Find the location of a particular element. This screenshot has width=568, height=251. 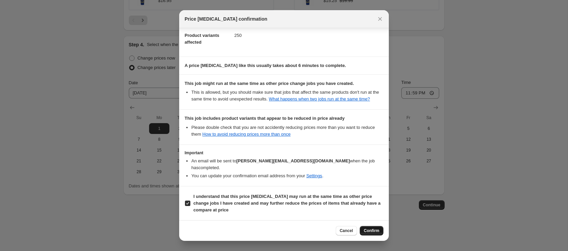

button: Confirm is located at coordinates (372, 231).